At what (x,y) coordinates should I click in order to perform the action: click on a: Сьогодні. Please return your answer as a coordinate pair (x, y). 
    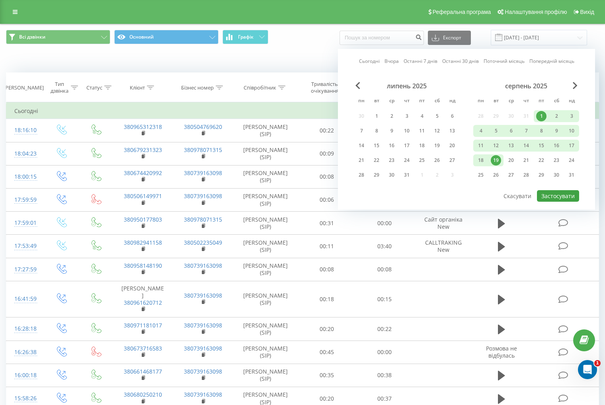
    Looking at the image, I should click on (369, 61).